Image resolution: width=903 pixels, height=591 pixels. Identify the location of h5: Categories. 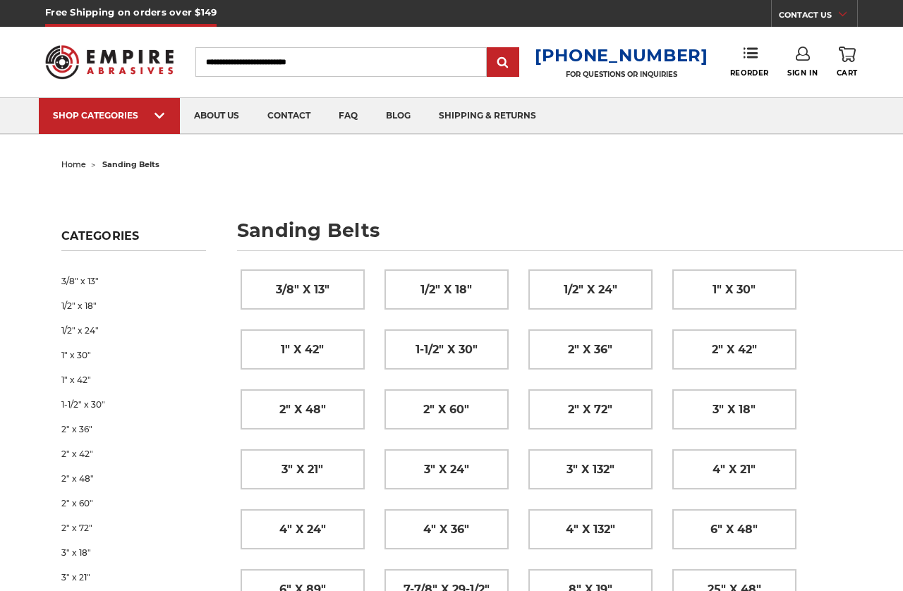
(133, 240).